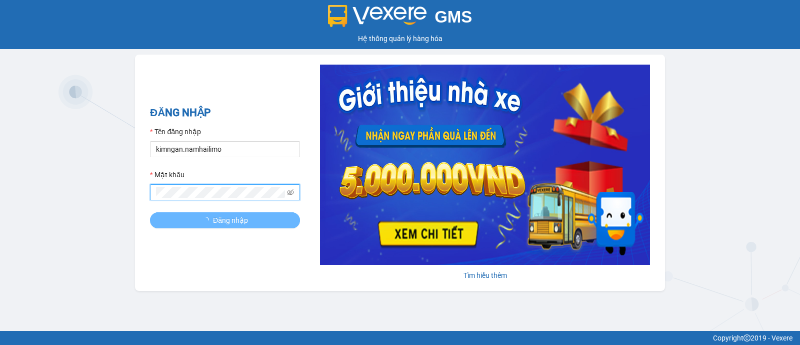 This screenshot has width=800, height=345. What do you see at coordinates (231, 220) in the screenshot?
I see `span: Đăng nhập` at bounding box center [231, 220].